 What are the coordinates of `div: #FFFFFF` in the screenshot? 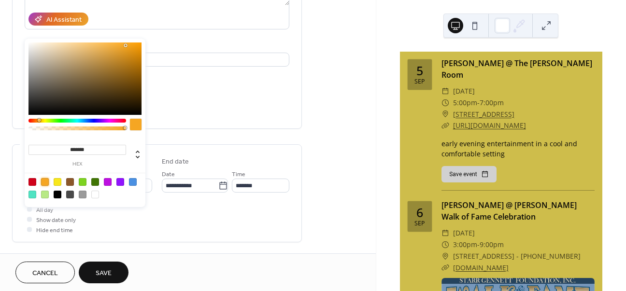 It's located at (95, 195).